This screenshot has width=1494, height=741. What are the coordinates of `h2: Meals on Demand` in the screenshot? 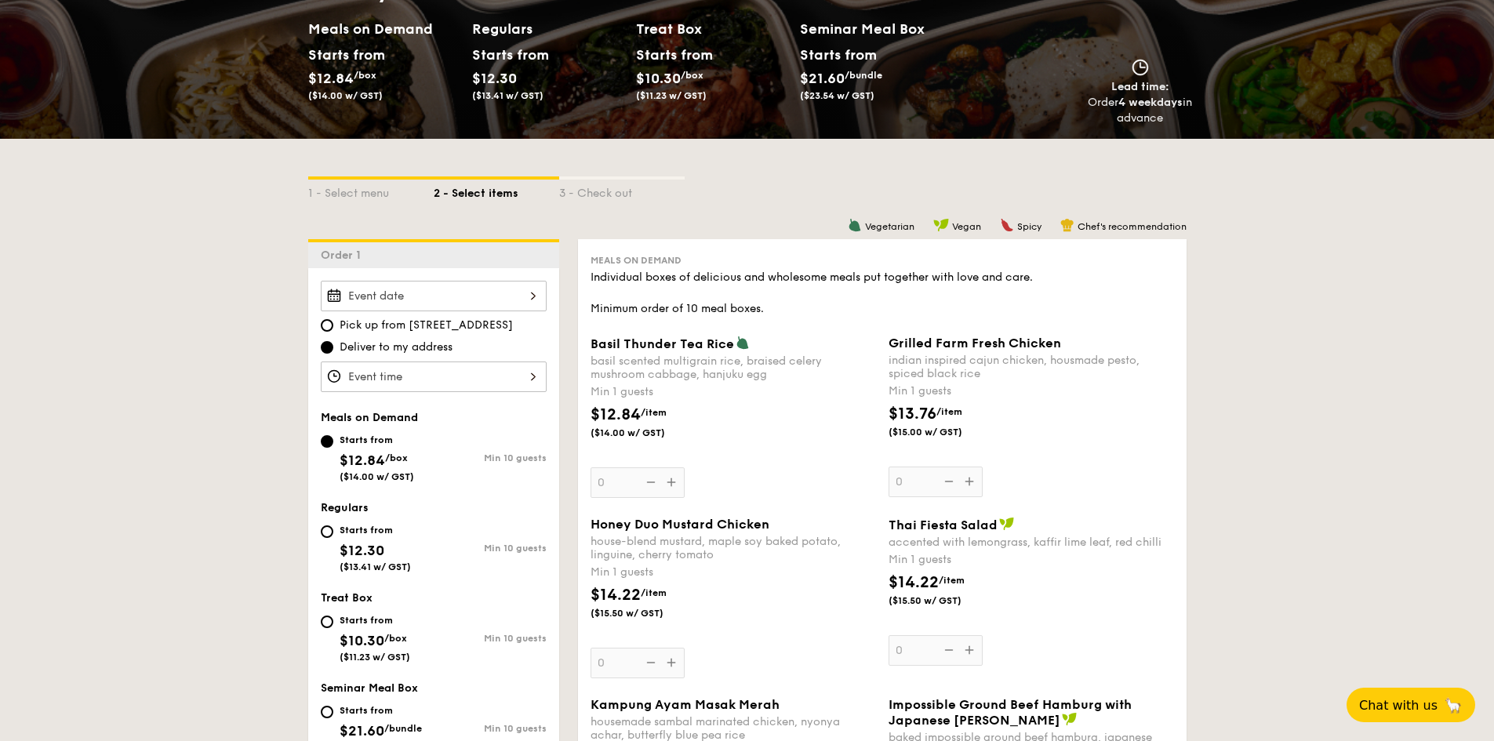 It's located at (383, 29).